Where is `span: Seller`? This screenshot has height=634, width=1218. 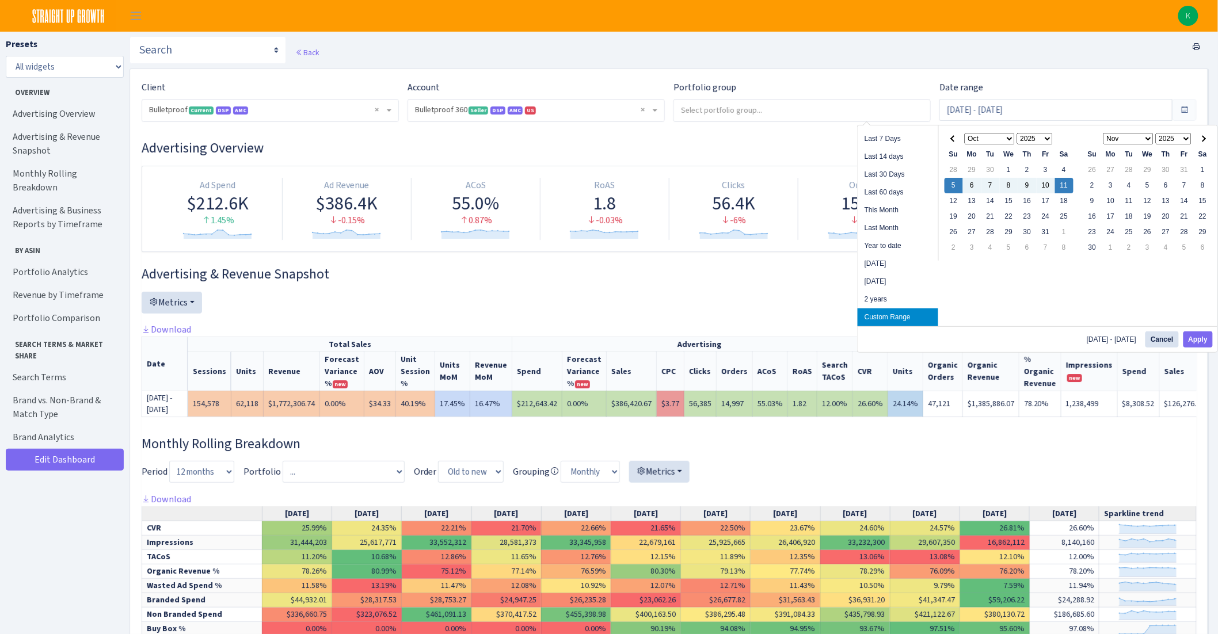
span: Seller is located at coordinates (478, 111).